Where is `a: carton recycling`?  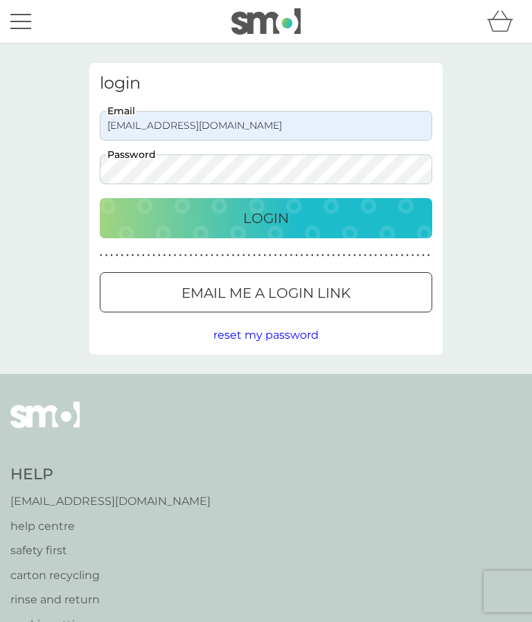
a: carton recycling is located at coordinates (110, 576).